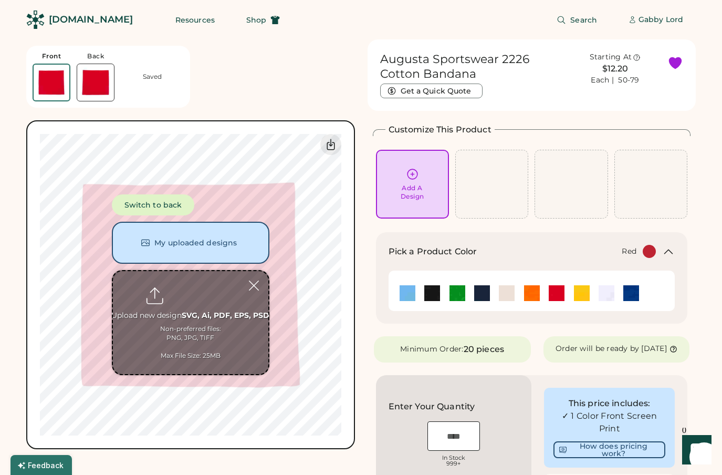 The width and height of the screenshot is (722, 475). What do you see at coordinates (440, 130) in the screenshot?
I see `h2: Customize This Product` at bounding box center [440, 130].